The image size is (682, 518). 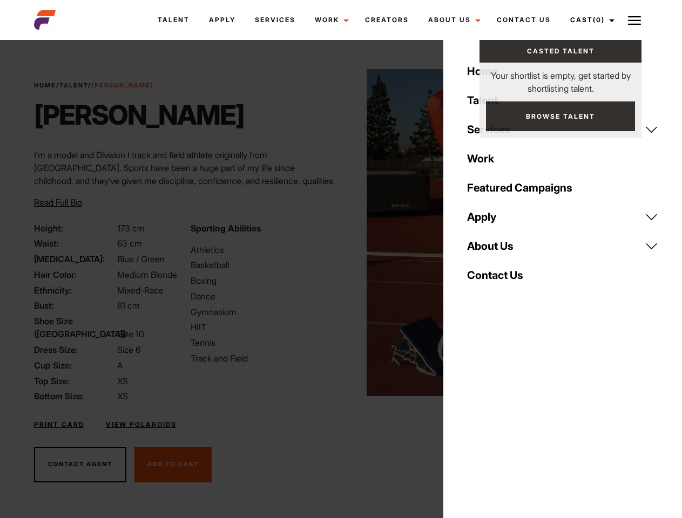 What do you see at coordinates (75, 244) in the screenshot?
I see `span: Waist:` at bounding box center [75, 244].